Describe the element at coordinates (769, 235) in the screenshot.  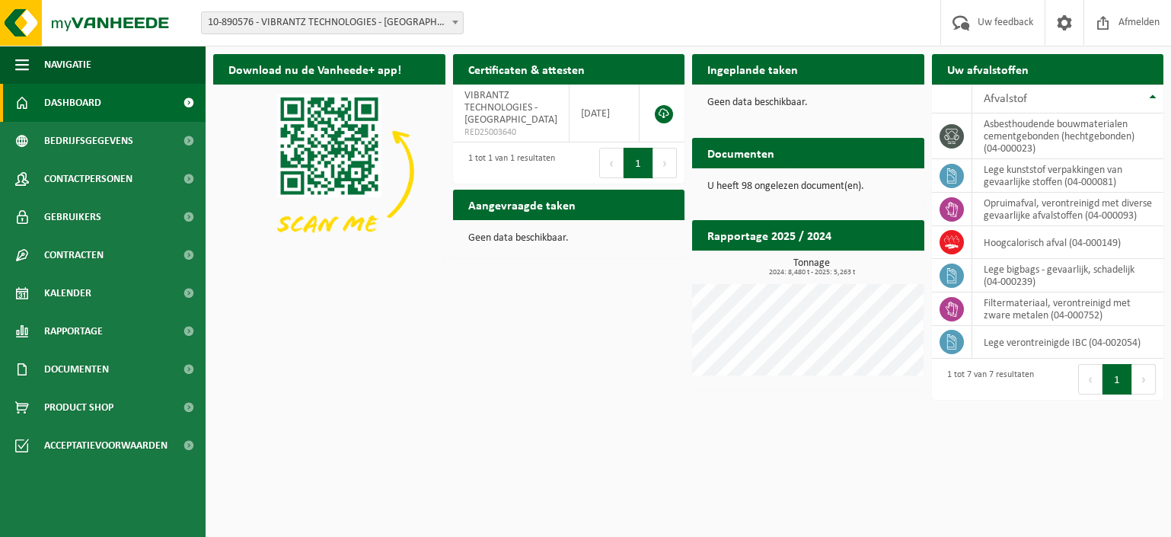
I see `h2: Rapportage 2025 / 2024` at that location.